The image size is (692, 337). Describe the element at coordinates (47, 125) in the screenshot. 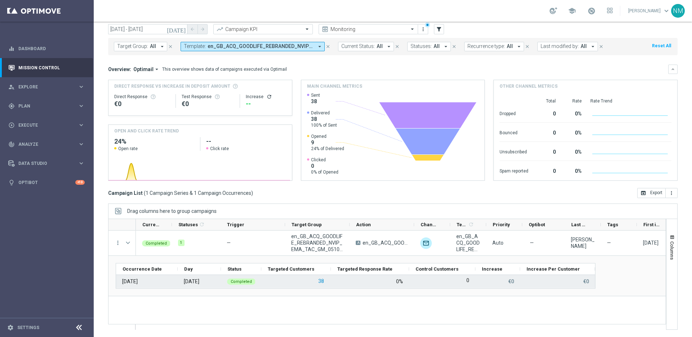

I see `button: play_circle_outline Execute keyboard_arrow_right` at that location.